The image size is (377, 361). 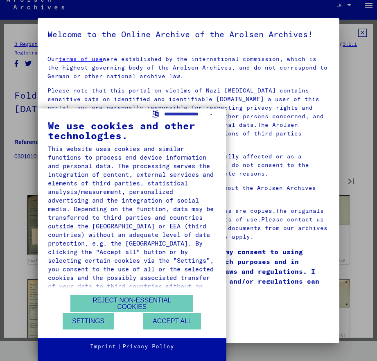 What do you see at coordinates (172, 321) in the screenshot?
I see `button: Accept all` at bounding box center [172, 321].